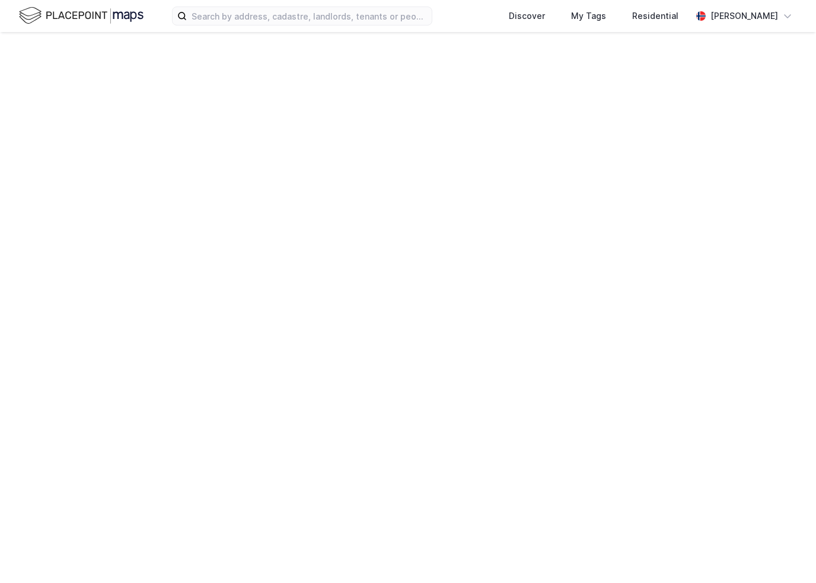  I want to click on input: Search by address, cadastre, landlords, tenants or people, so click(309, 16).